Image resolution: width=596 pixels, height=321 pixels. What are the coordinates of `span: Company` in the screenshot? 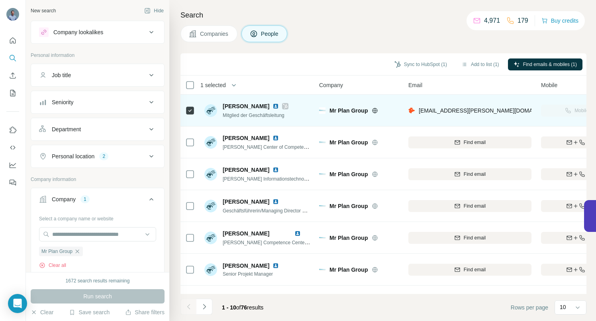 It's located at (331, 85).